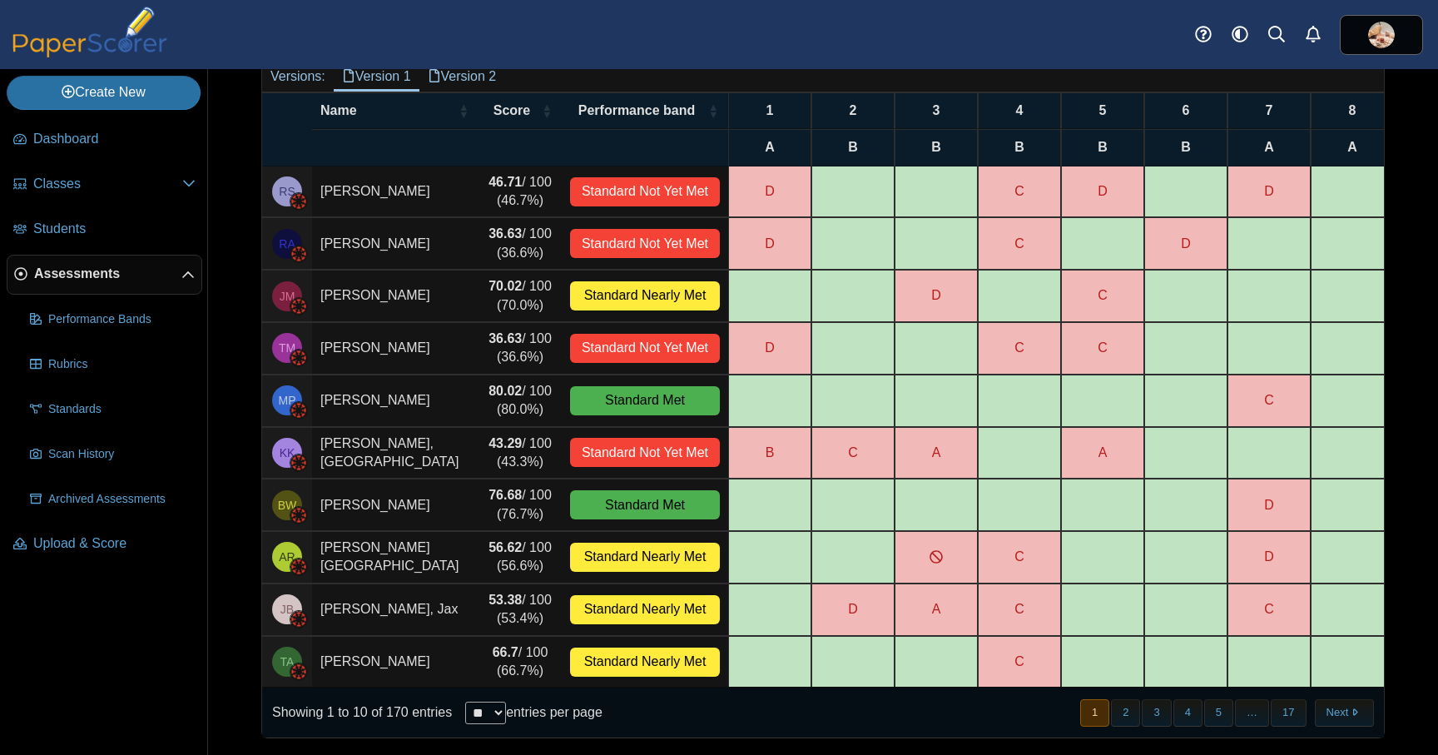 Image resolution: width=1438 pixels, height=755 pixels. Describe the element at coordinates (114, 139) in the screenshot. I see `span: Dashboard` at that location.